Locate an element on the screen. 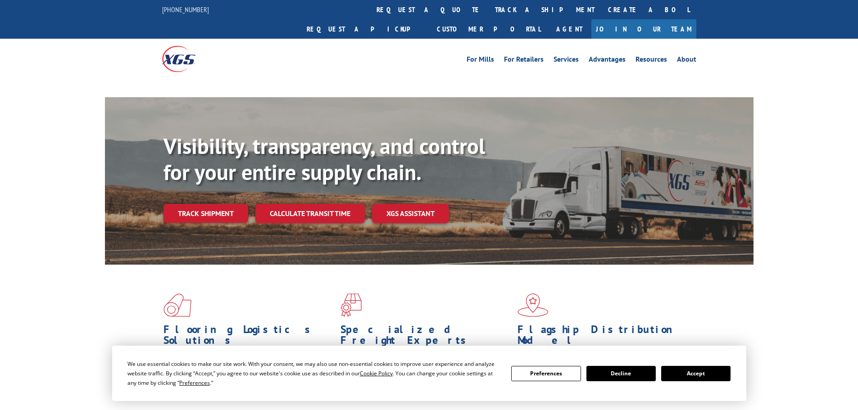 The image size is (858, 410). img: xgs-icon-flagship-distribution-model-red is located at coordinates (533, 305).